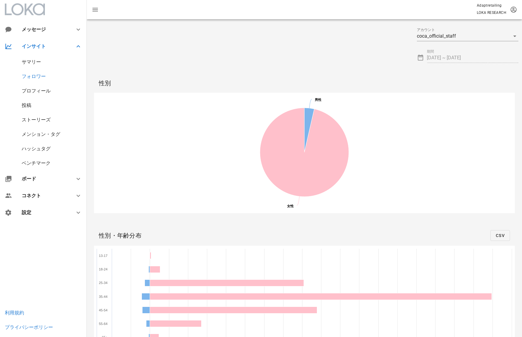  Describe the element at coordinates (103, 310) in the screenshot. I see `text: 45-54` at that location.